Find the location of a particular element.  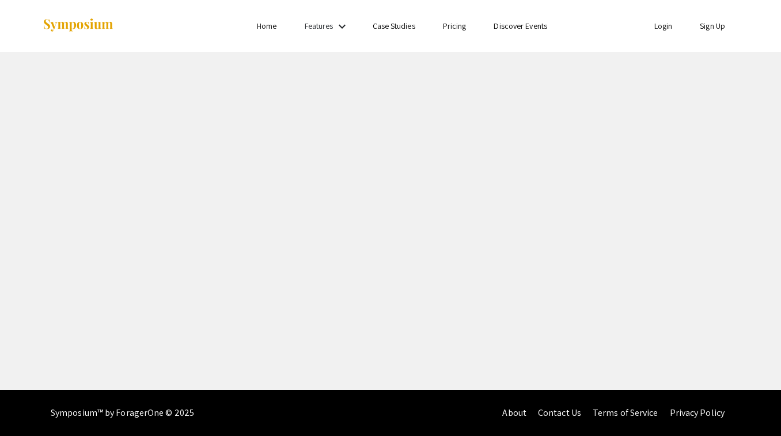

a: Contact Us is located at coordinates (559, 413).